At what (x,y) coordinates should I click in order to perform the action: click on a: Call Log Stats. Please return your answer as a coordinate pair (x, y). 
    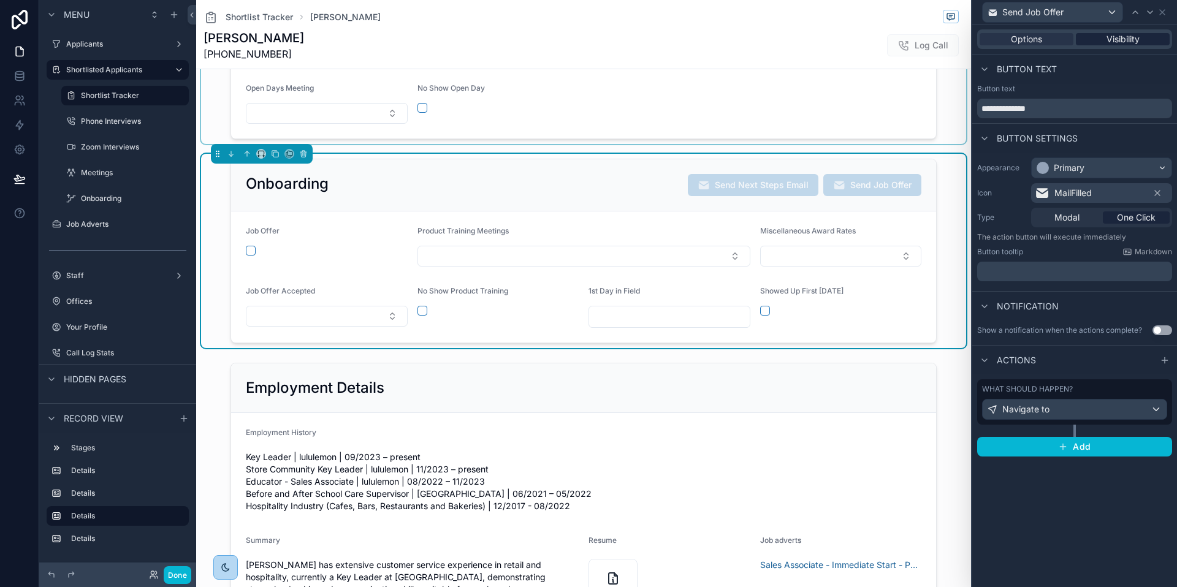
    Looking at the image, I should click on (118, 353).